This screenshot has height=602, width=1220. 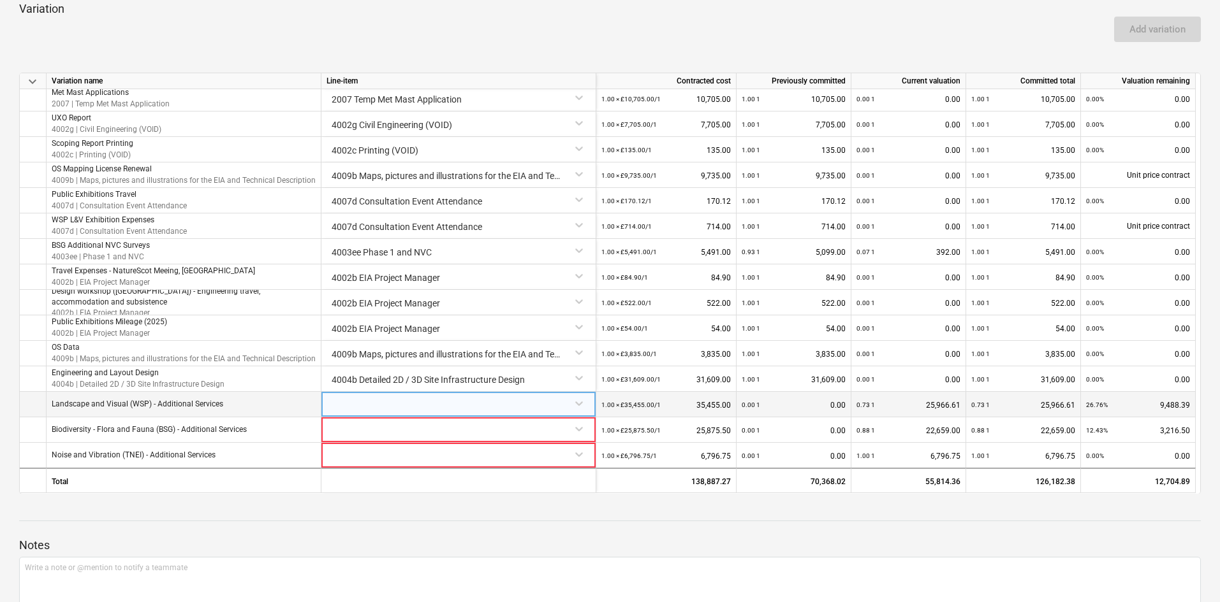 What do you see at coordinates (626, 303) in the screenshot?
I see `small: 1.00 × £522.00 / 1` at bounding box center [626, 303].